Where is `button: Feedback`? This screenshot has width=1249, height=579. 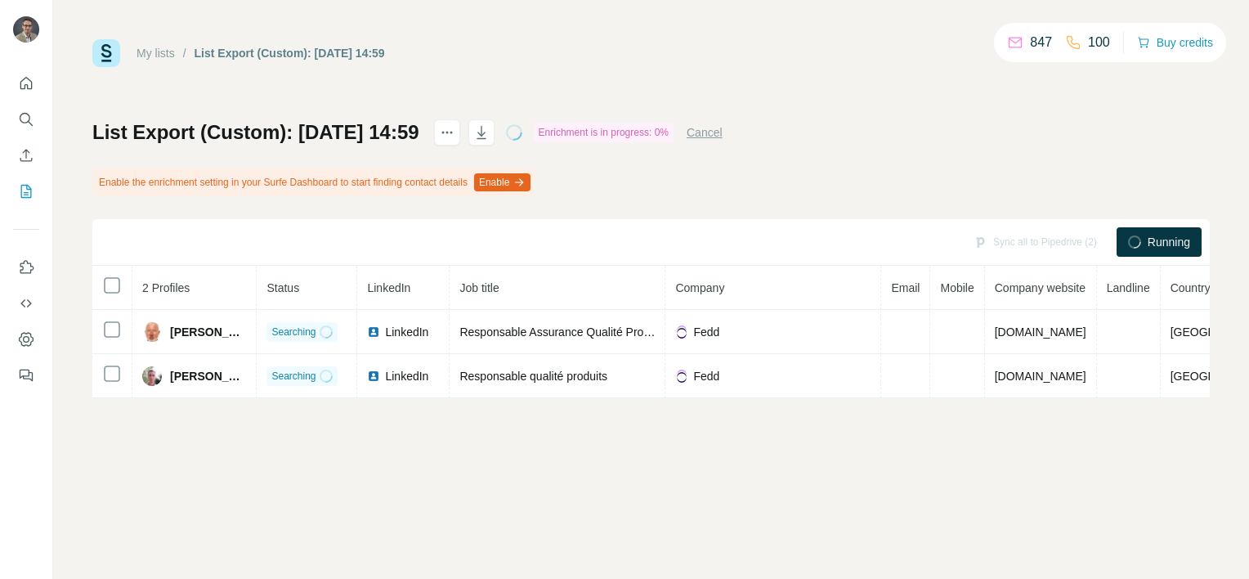 button: Feedback is located at coordinates (26, 375).